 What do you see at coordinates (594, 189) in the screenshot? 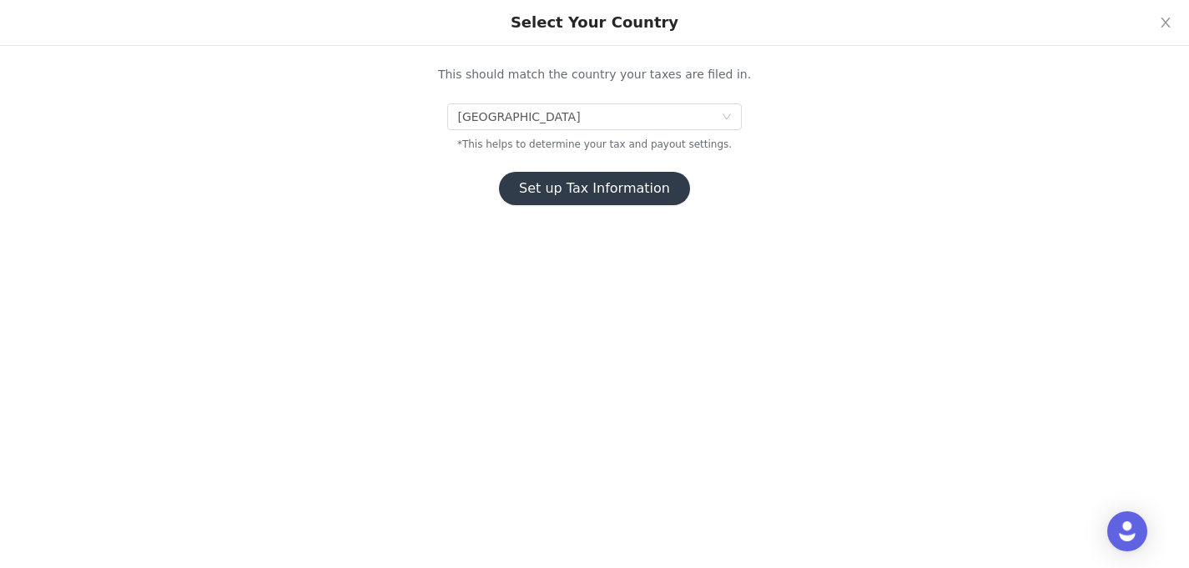
I see `button: Set up Tax Information` at bounding box center [594, 189].